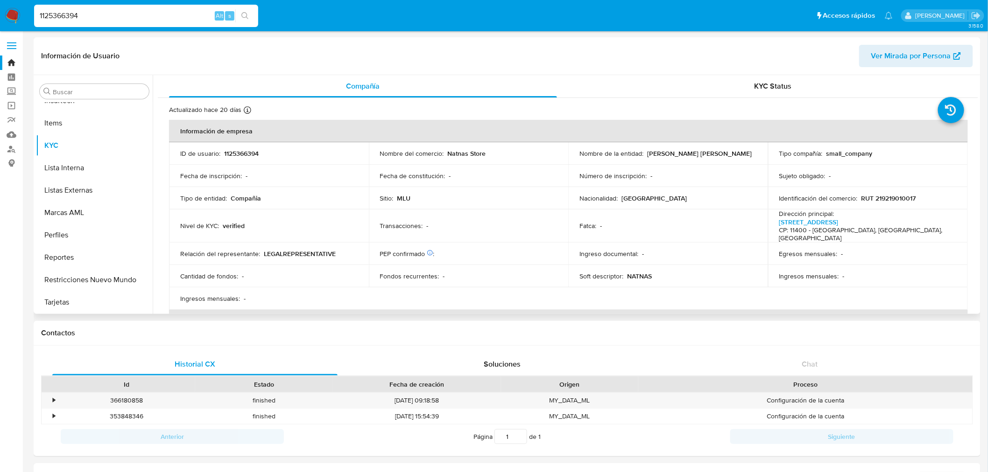  What do you see at coordinates (941, 15) in the screenshot?
I see `p: gregorio.negri@mercadolibre.com` at bounding box center [941, 15].